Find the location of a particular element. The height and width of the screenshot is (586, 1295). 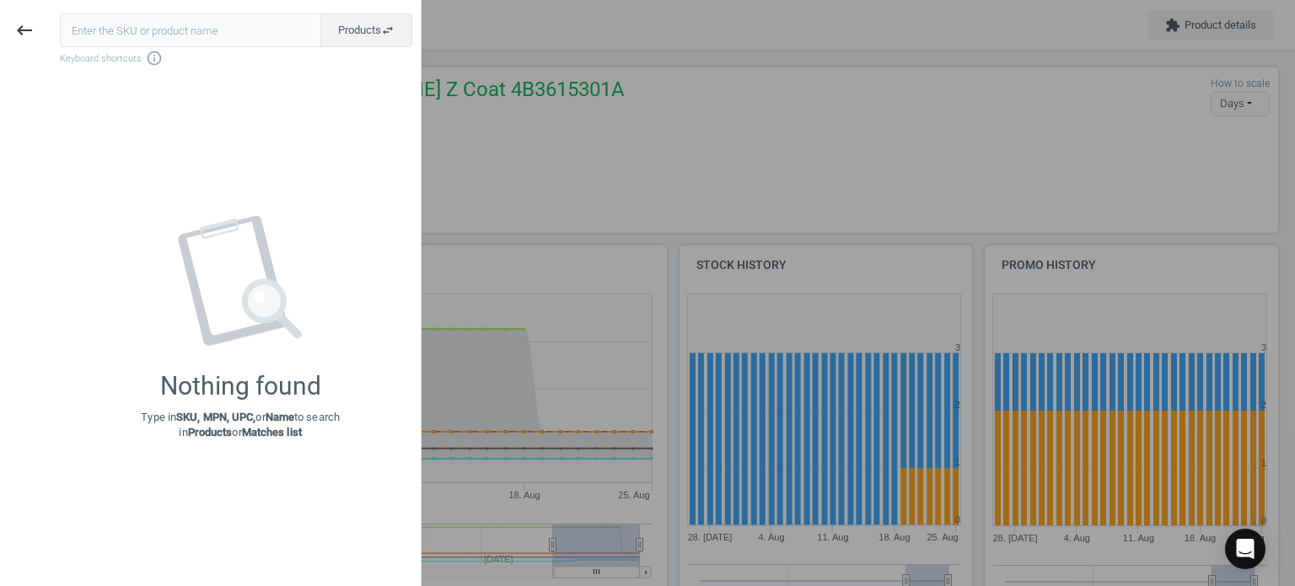

p: Type in or to search in or is located at coordinates (240, 425).